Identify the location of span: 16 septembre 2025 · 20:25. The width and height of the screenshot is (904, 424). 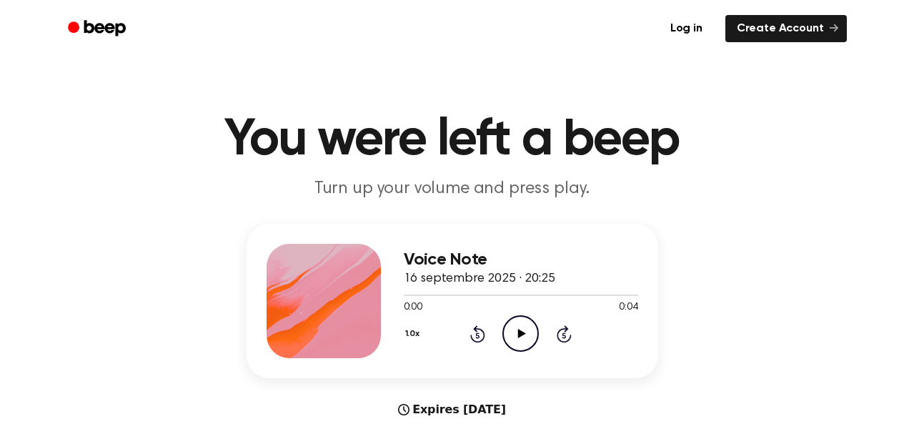
(479, 279).